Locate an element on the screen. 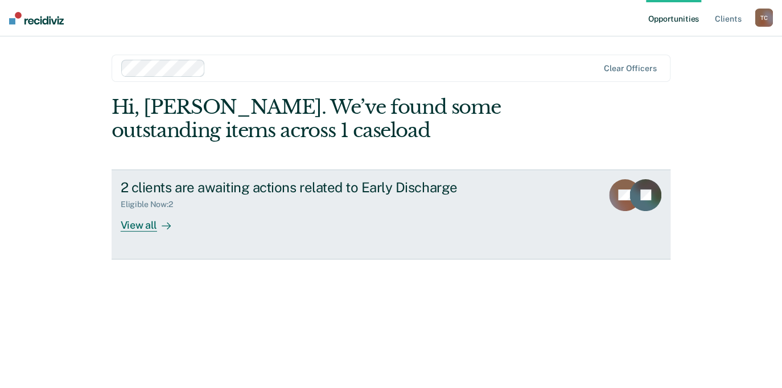  a: 2 clients are awaiting actions related to Early DischargeEligible Now:2View all is located at coordinates (391, 215).